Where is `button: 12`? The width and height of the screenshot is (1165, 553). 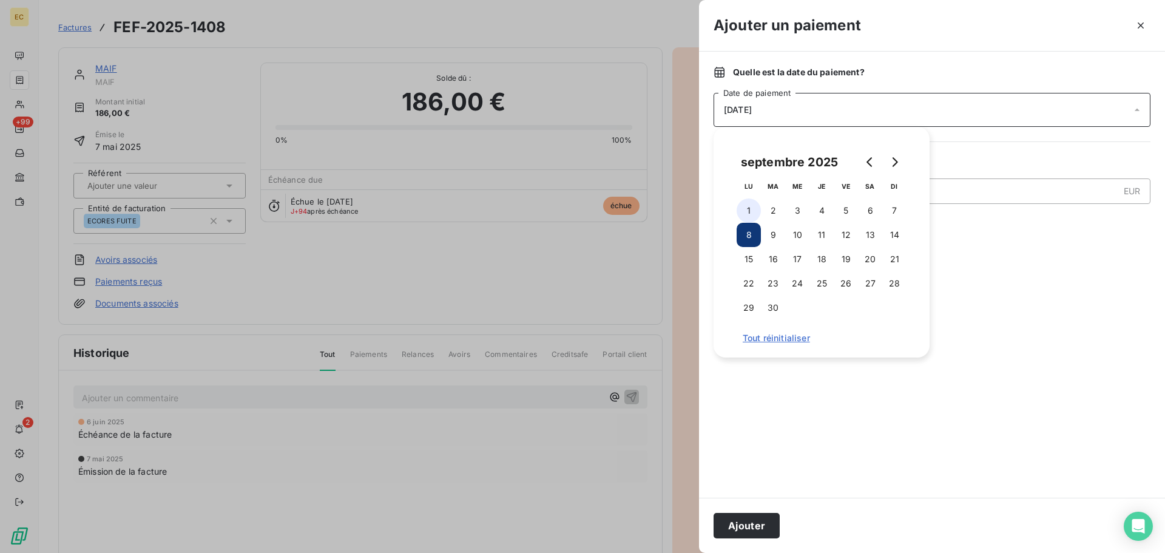 button: 12 is located at coordinates (846, 235).